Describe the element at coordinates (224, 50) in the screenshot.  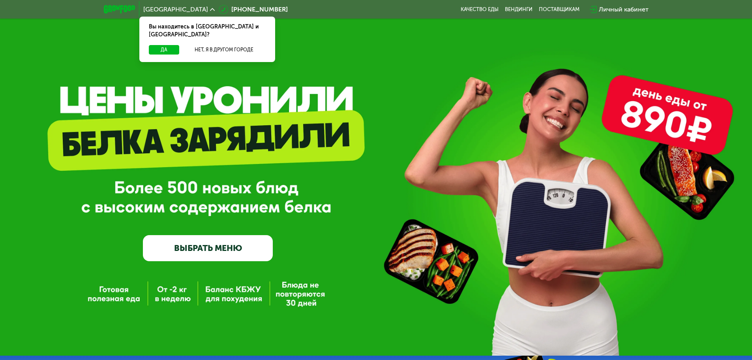
I see `button: Нет, я в другом городе` at that location.